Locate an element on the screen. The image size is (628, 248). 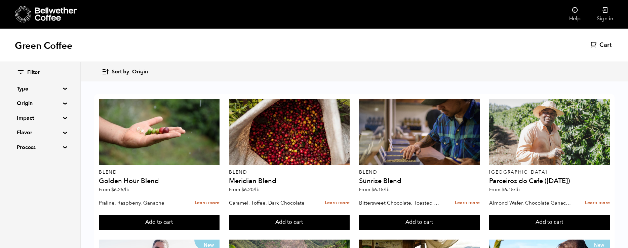
h4: Sunrise Blend is located at coordinates (419, 181).